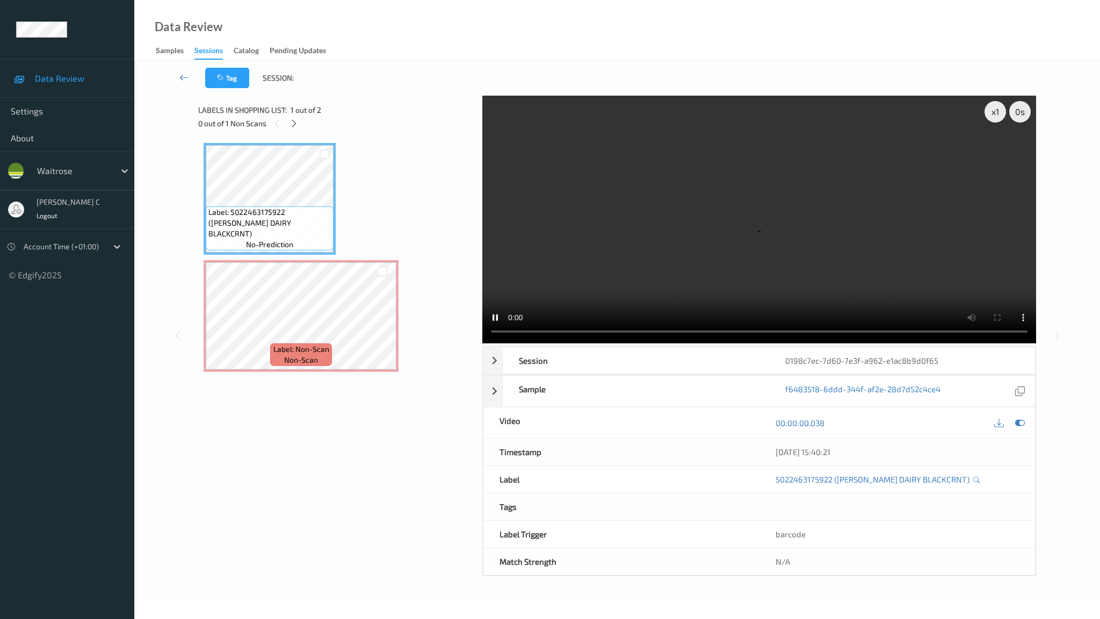  Describe the element at coordinates (800, 423) in the screenshot. I see `a: 00:00:00.038` at that location.